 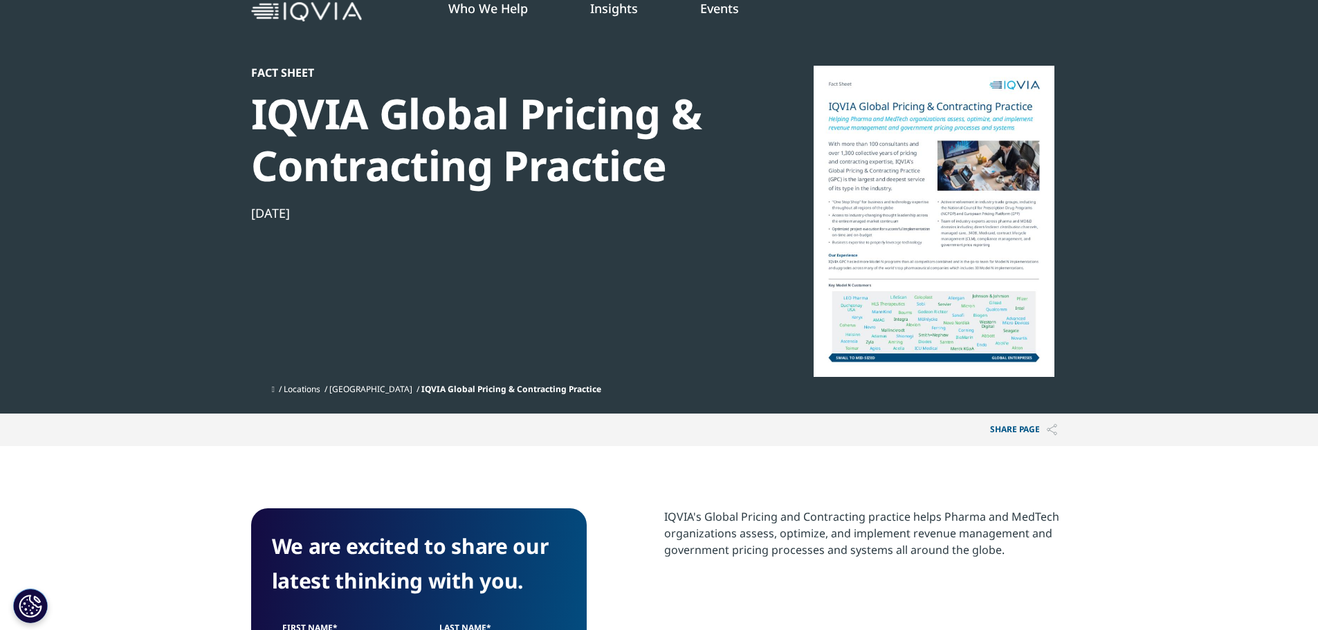 What do you see at coordinates (488, 73) in the screenshot?
I see `div: Fact Sheet` at bounding box center [488, 73].